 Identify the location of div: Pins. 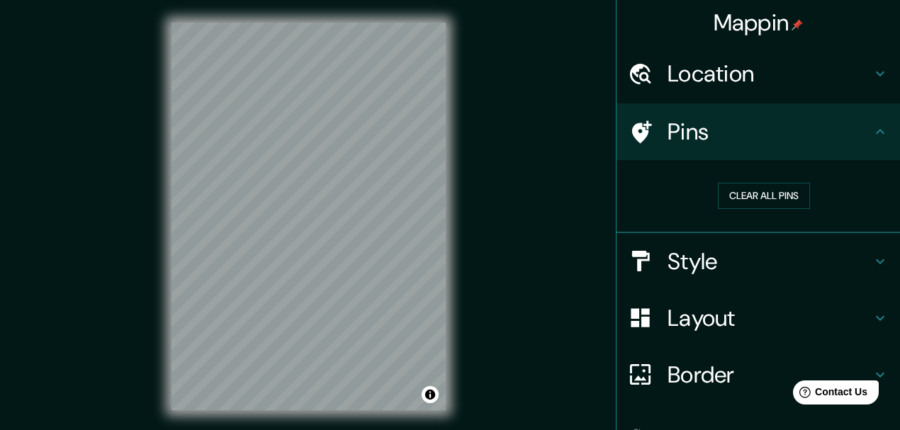
(759, 132).